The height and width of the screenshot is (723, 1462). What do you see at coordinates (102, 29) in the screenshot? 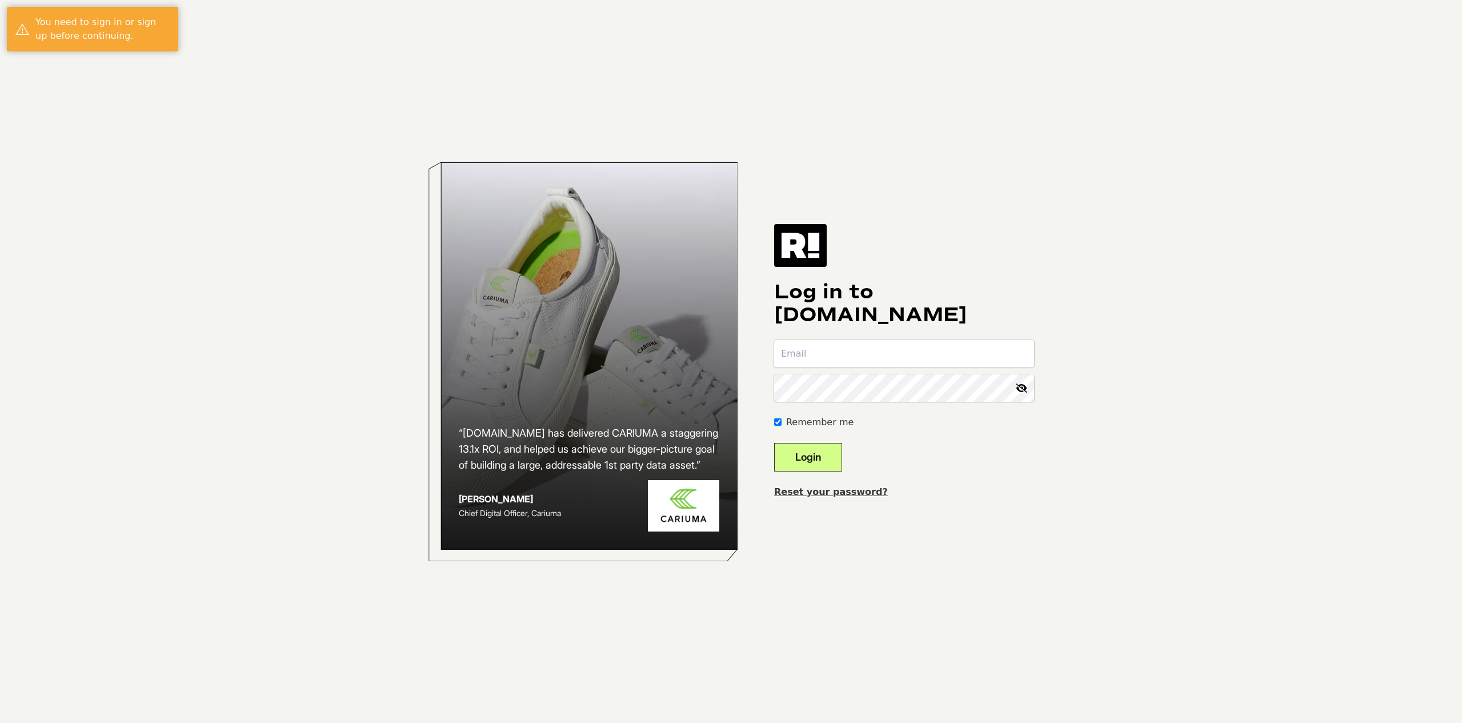
I see `div: You need to sign in or sign up before continuing.` at bounding box center [102, 29].